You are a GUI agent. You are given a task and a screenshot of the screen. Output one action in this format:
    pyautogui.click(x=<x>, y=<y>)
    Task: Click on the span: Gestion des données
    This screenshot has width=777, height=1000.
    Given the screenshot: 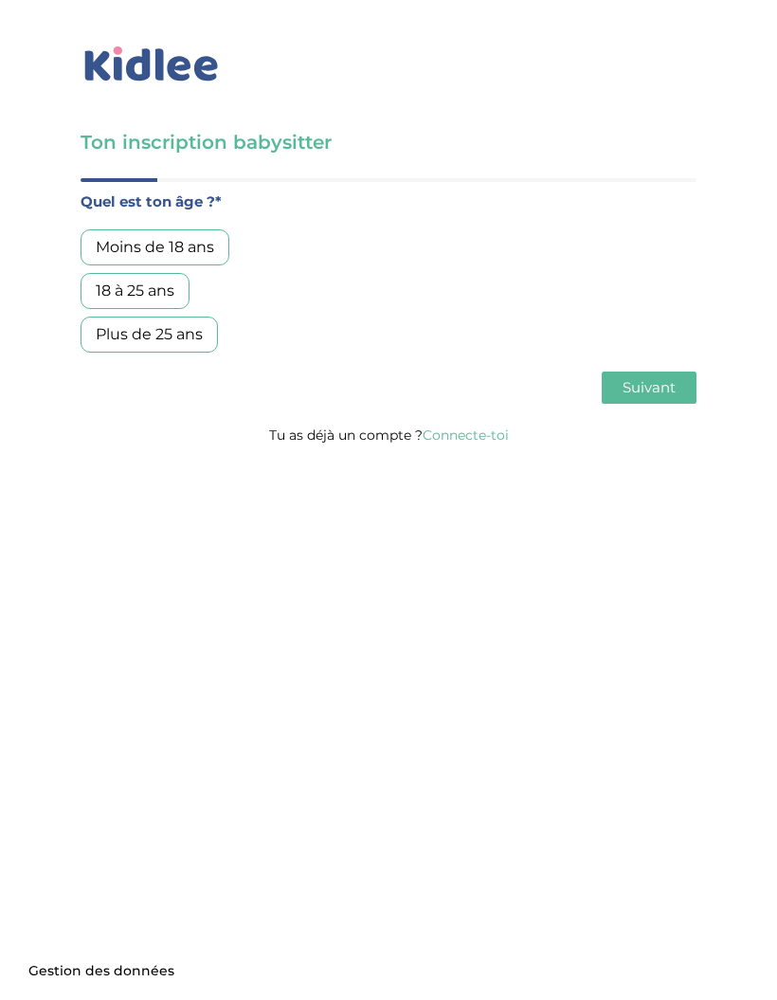 What is the action you would take?
    pyautogui.click(x=101, y=972)
    